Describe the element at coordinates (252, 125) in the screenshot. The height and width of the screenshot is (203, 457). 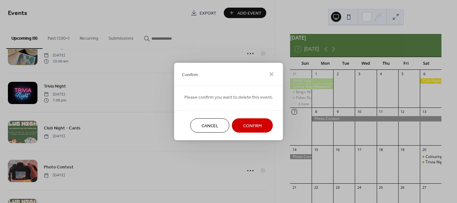
I see `button: Confirm` at that location.